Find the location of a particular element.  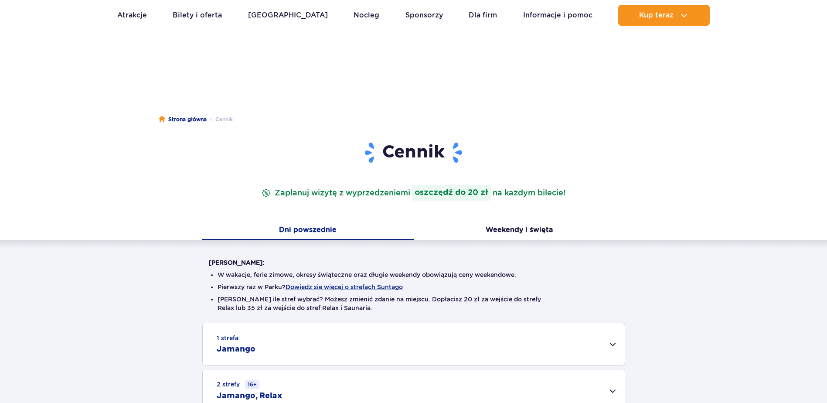

h1: Cennik is located at coordinates (414, 153).